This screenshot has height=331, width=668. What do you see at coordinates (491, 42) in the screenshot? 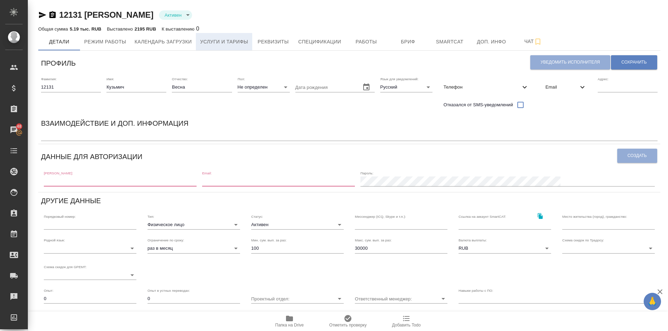
I see `span: Доп. инфо` at bounding box center [491, 42].